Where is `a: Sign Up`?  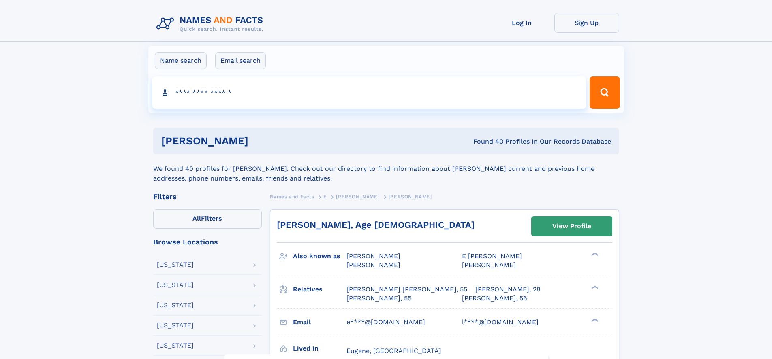 a: Sign Up is located at coordinates (587, 23).